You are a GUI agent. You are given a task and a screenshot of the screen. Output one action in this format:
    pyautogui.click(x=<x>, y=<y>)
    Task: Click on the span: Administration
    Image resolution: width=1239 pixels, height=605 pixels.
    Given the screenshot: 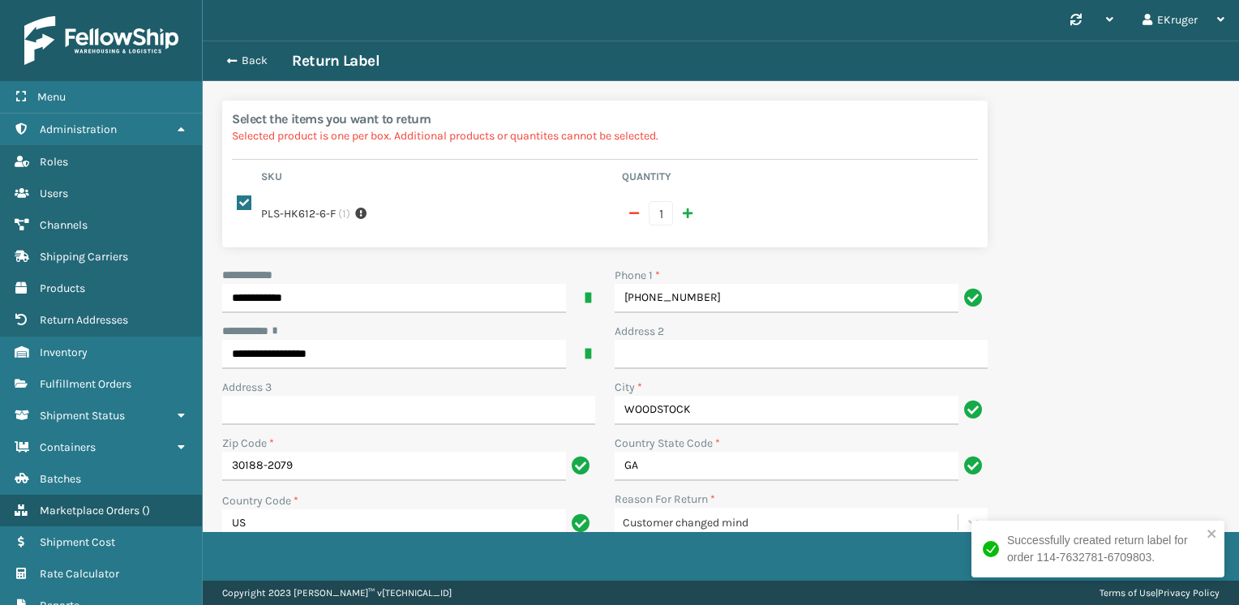 What is the action you would take?
    pyautogui.click(x=78, y=129)
    